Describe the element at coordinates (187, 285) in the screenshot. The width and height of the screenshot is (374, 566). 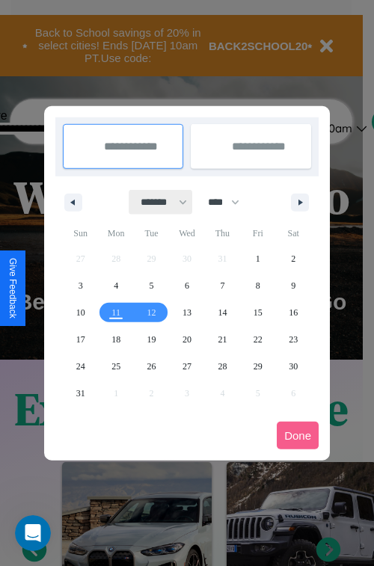
I see `span: 6` at that location.